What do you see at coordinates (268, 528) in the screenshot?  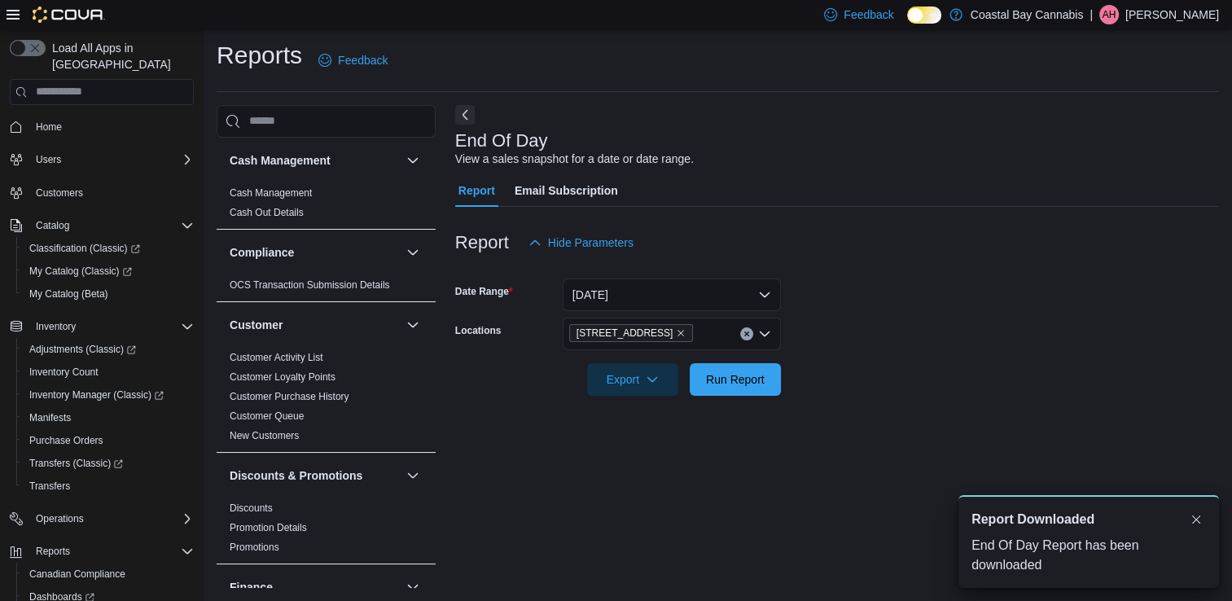 I see `span: Promotion Details` at bounding box center [268, 528].